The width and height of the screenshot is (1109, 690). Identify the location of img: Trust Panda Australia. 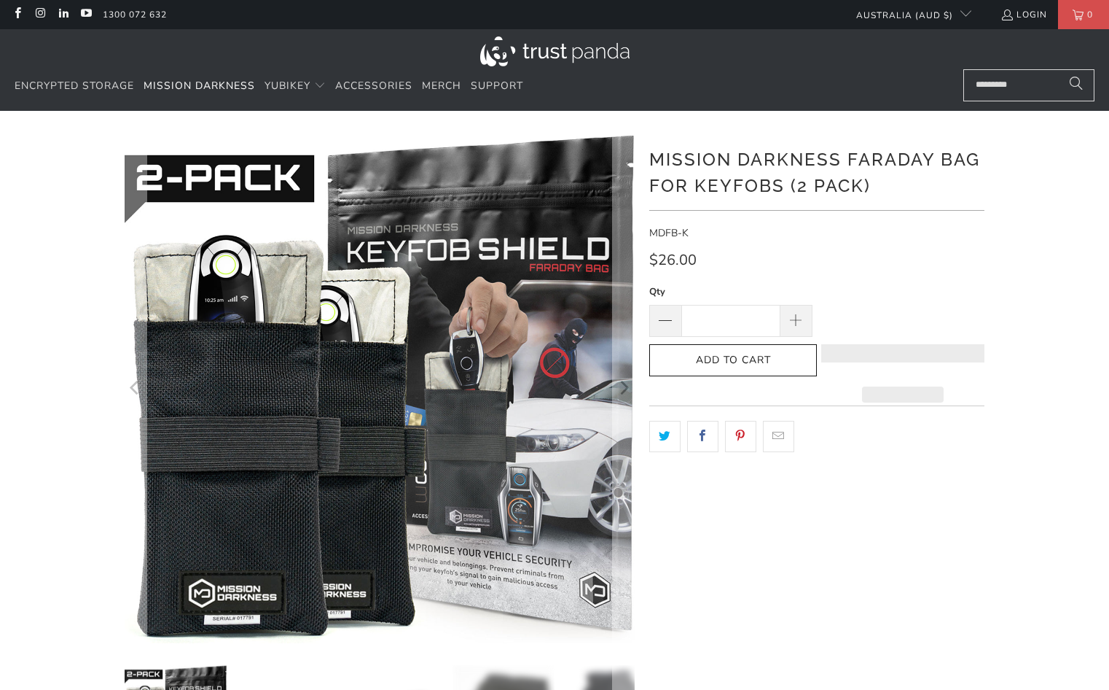
(555, 51).